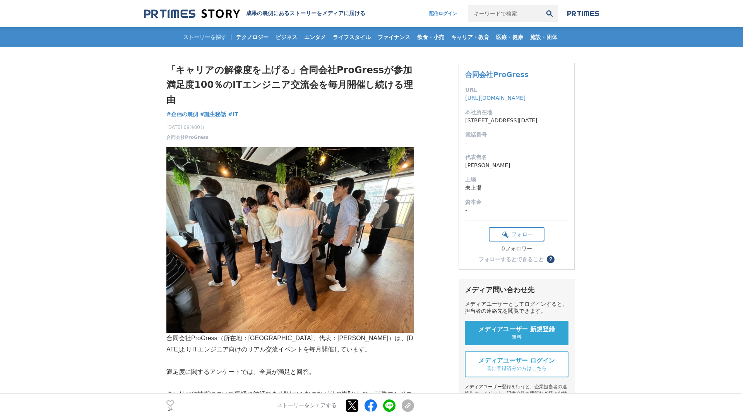 The width and height of the screenshot is (743, 418). I want to click on dt: 資本金, so click(517, 202).